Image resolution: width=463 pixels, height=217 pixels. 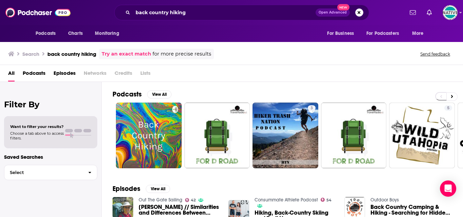 I want to click on span: Credits, so click(x=123, y=75).